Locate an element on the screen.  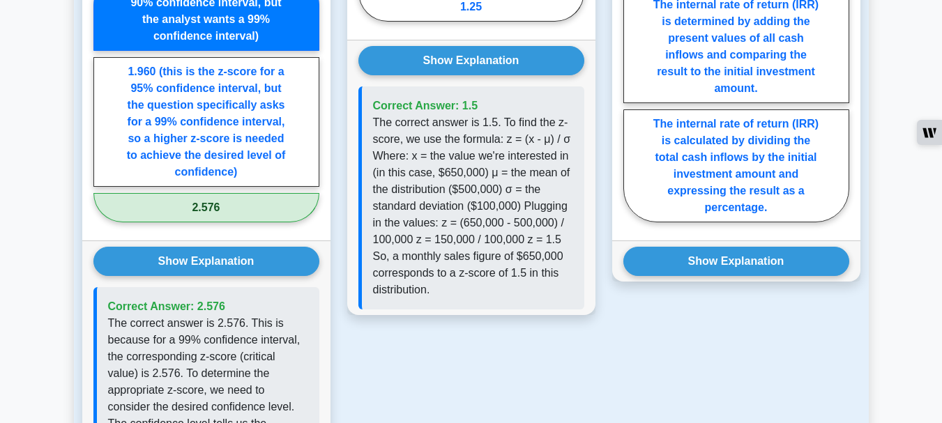
p: The correct answer is 1.5. To find the z-score, we use the formula: z = (x - μ) / σ Where: x = th... is located at coordinates (473, 206).